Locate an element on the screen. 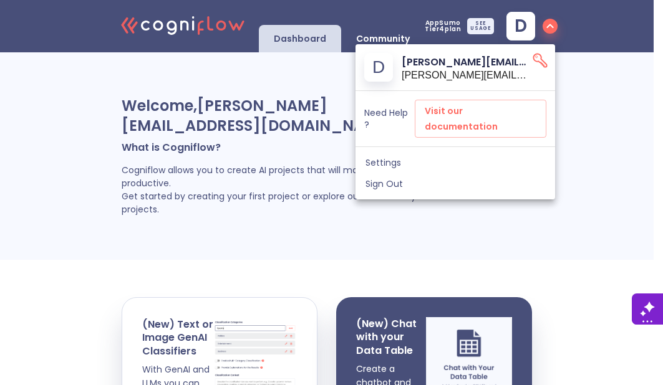 The image size is (663, 385). span: Settings is located at coordinates (455, 163).